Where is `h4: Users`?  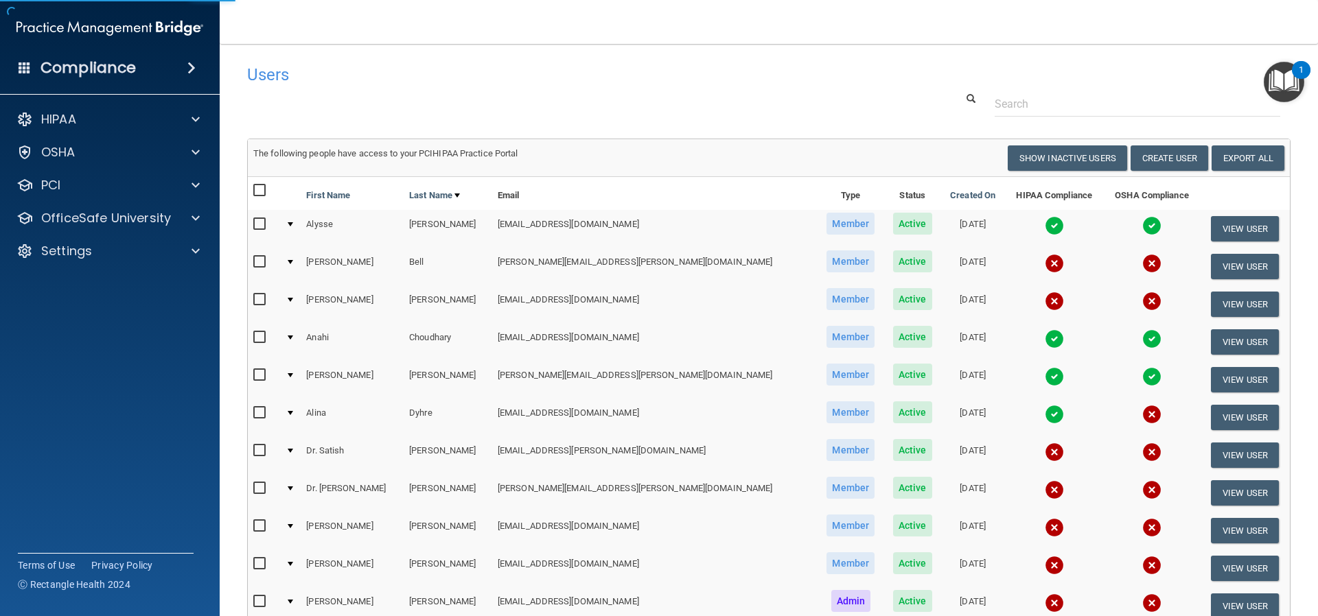
h4: Users is located at coordinates (547, 75).